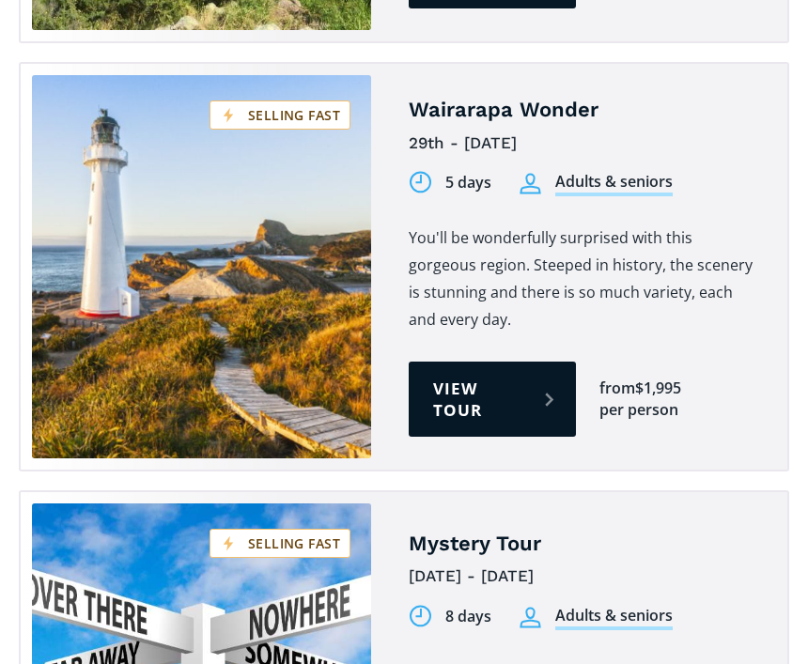 The height and width of the screenshot is (664, 808). I want to click on h4: Wairarapa Wonder, so click(584, 110).